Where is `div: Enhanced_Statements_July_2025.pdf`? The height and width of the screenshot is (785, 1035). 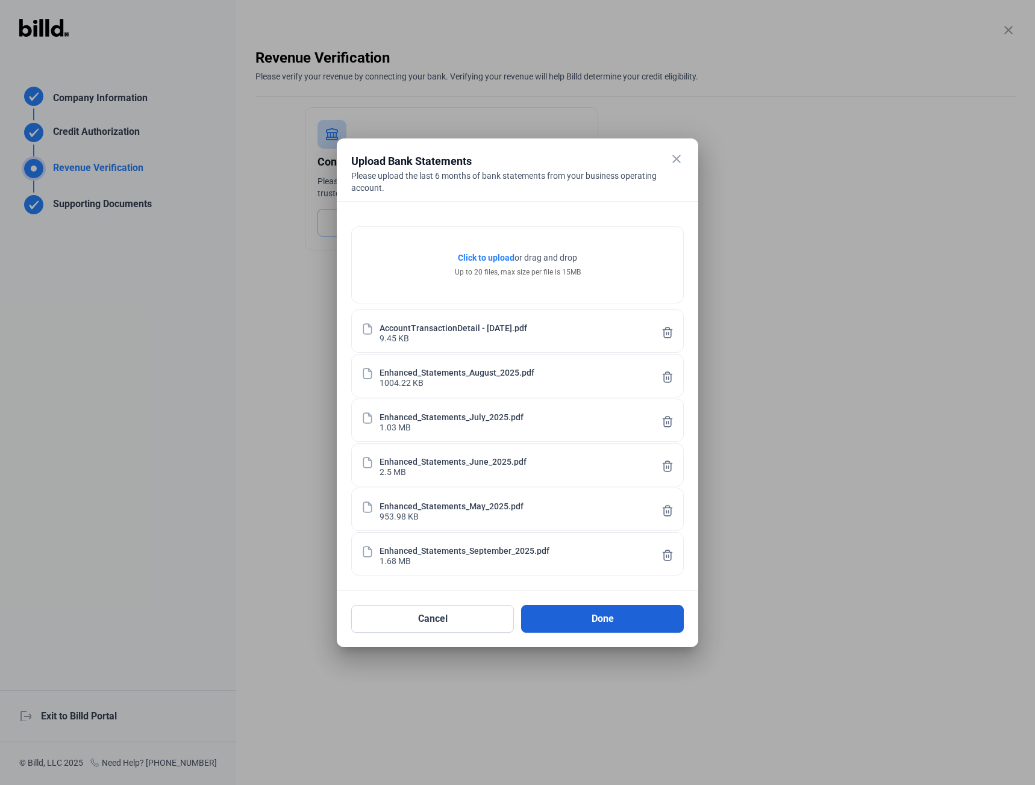 div: Enhanced_Statements_July_2025.pdf is located at coordinates (451, 416).